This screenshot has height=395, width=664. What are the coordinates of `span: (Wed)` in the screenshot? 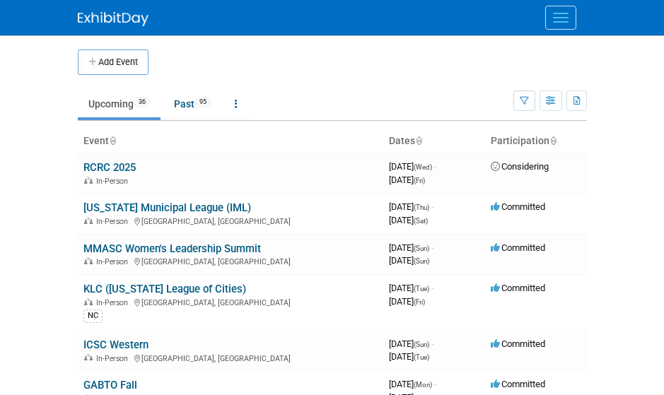 It's located at (423, 167).